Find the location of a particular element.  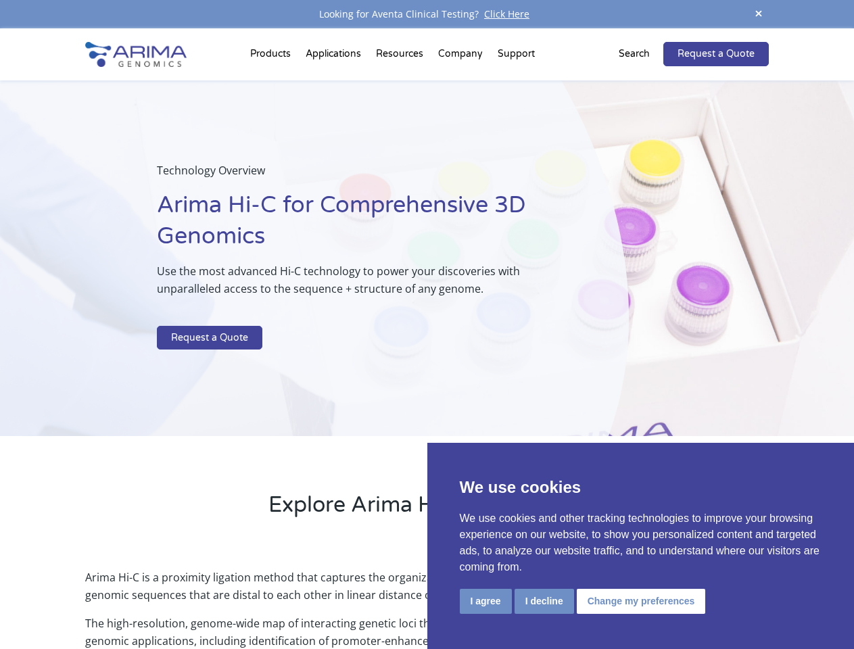

h2: Explore Arima Hi-C Technology is located at coordinates (427, 511).